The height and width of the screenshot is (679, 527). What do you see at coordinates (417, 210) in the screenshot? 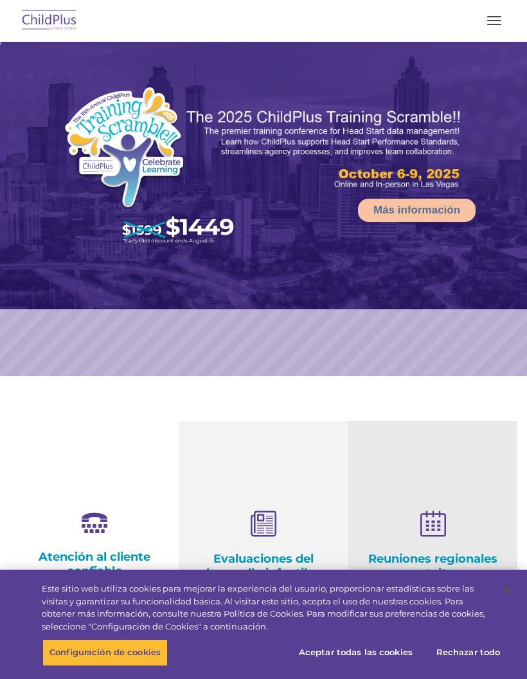
I see `a: Más información` at bounding box center [417, 210].